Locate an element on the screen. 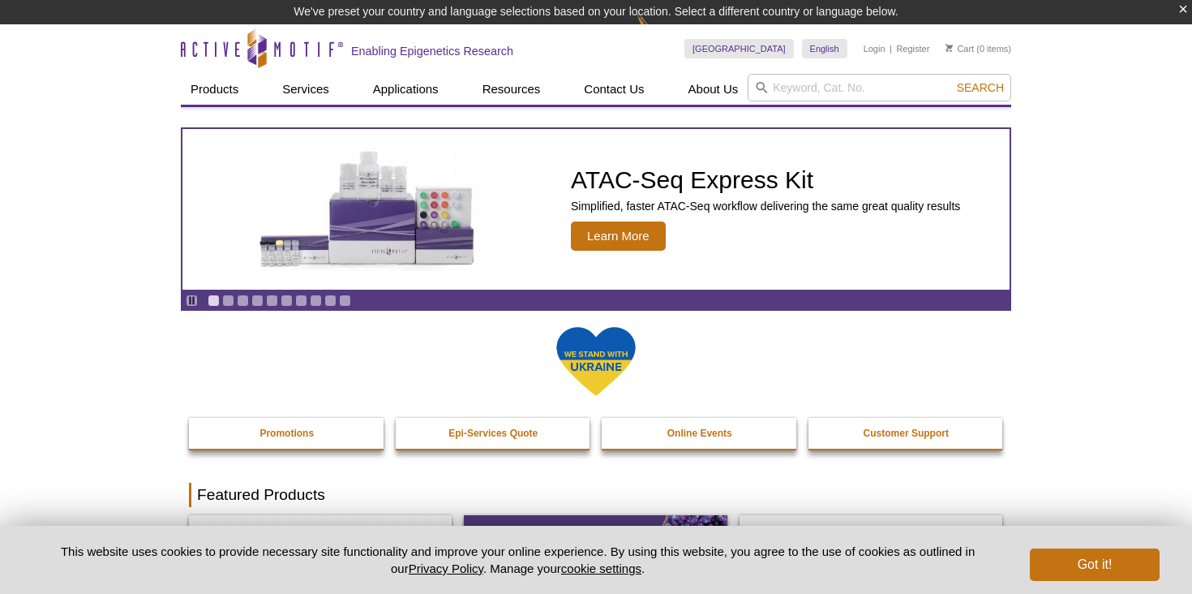  p: Simplified, faster ATAC-Seq workflow delivering the same great quality results is located at coordinates (765, 206).